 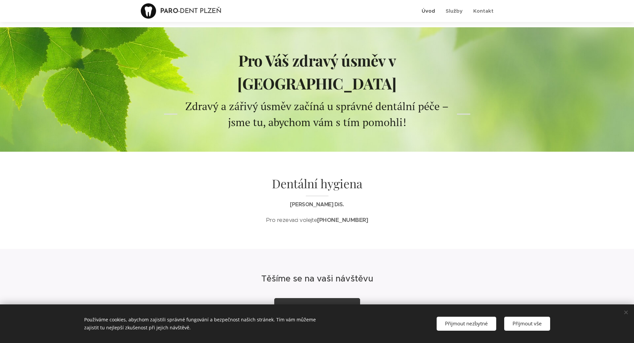 I want to click on div: Používáme cookies, abychom zajistili správné fungování a bezpečnost našich stránek. Tím vám můžem..., so click(x=212, y=324).